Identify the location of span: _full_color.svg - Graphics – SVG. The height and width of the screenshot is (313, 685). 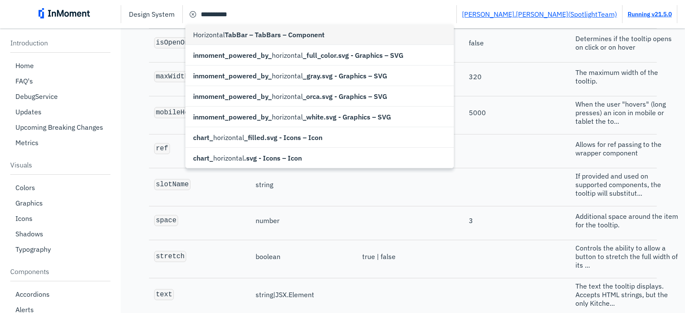
(353, 55).